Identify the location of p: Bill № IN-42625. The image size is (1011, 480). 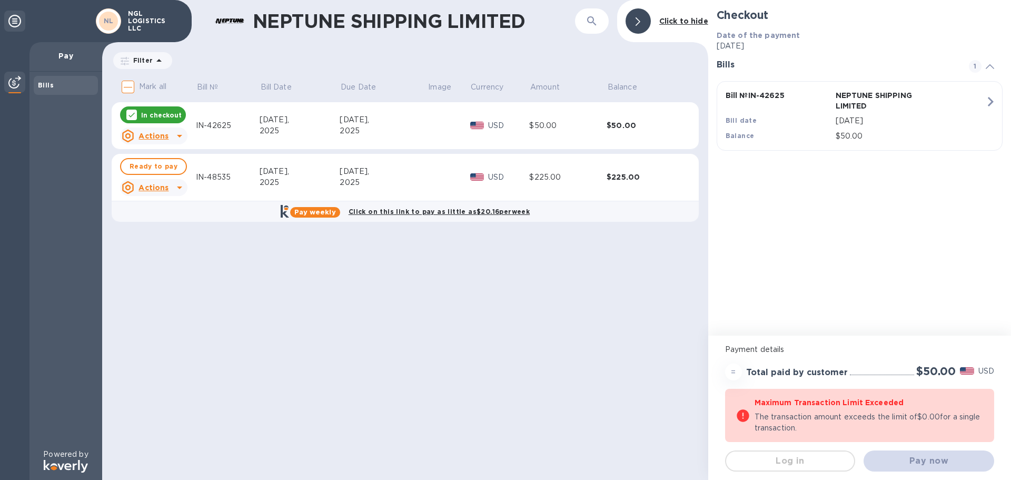
(779, 95).